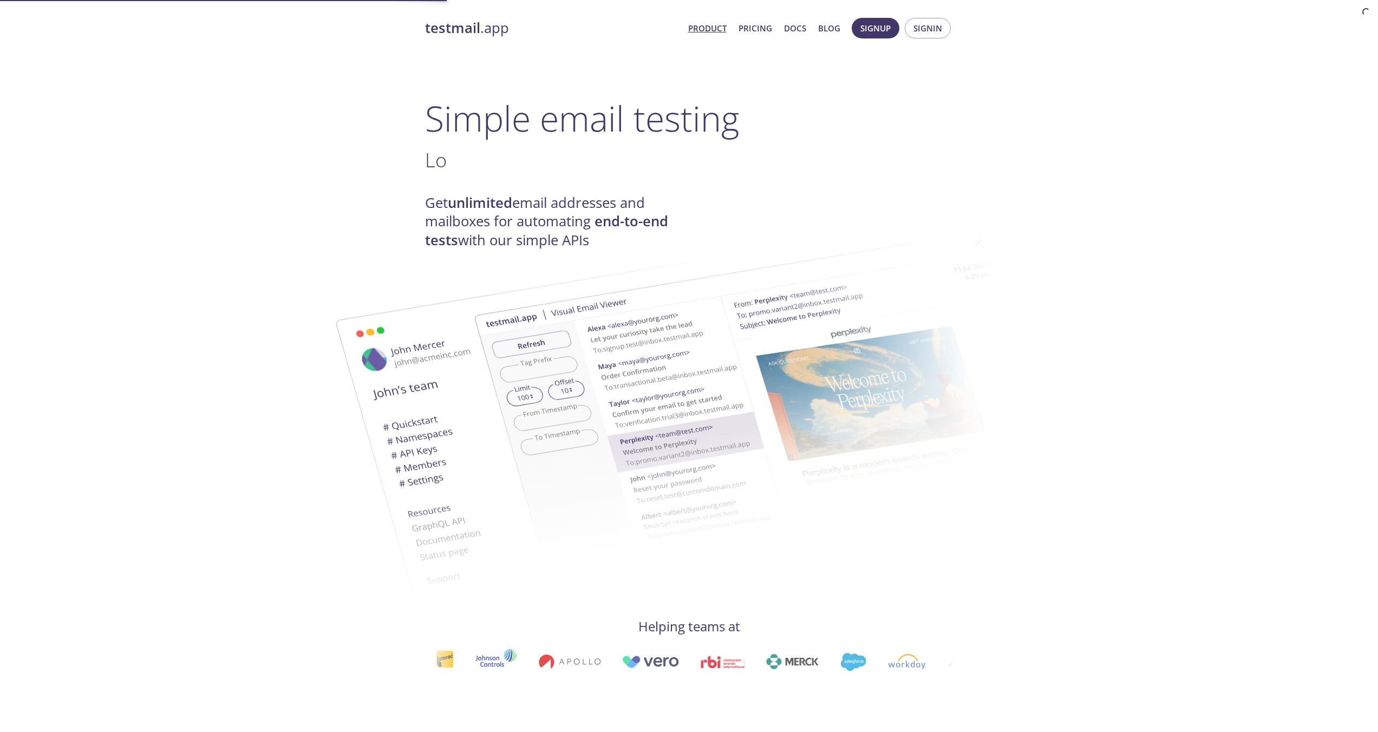 The height and width of the screenshot is (732, 1378). What do you see at coordinates (689, 118) in the screenshot?
I see `h1: Simple email testing` at bounding box center [689, 118].